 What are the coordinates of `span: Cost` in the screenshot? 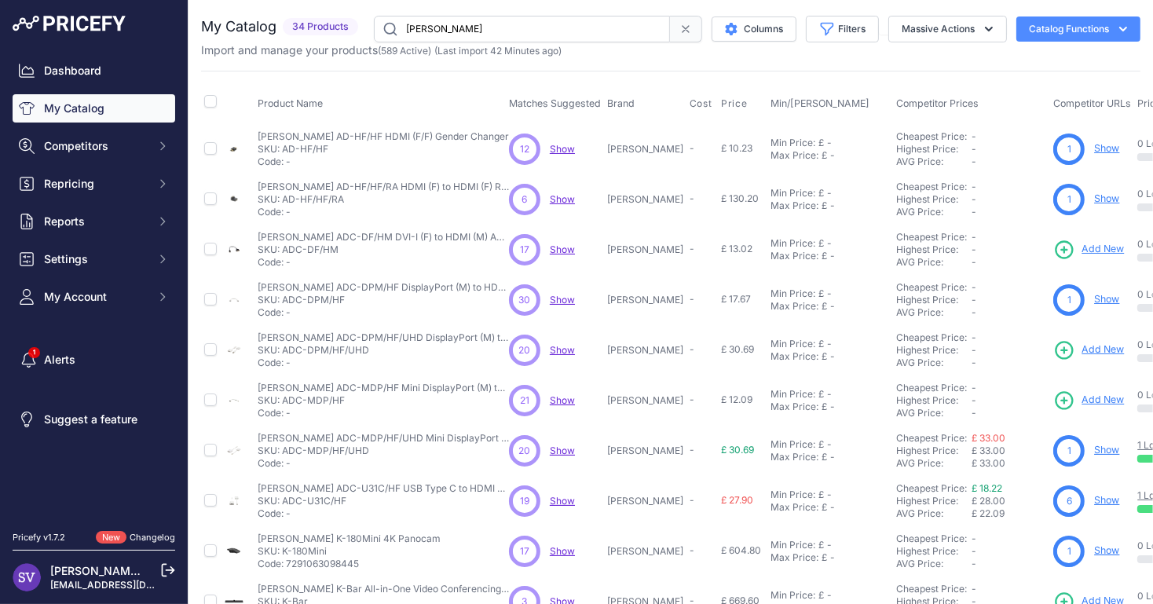 It's located at (701, 104).